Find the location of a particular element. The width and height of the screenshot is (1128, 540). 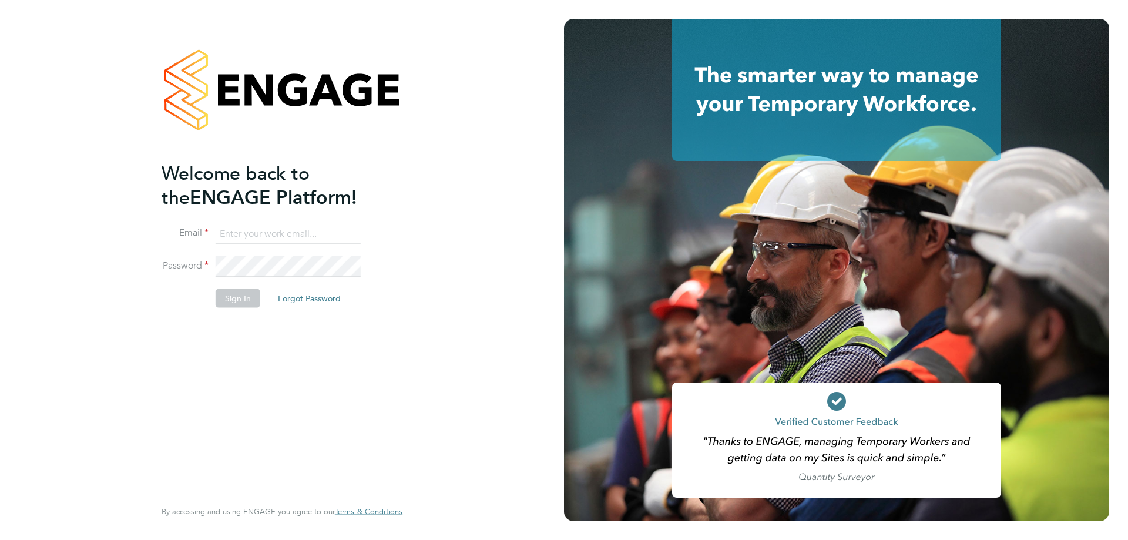

button: Sign In is located at coordinates (238, 298).